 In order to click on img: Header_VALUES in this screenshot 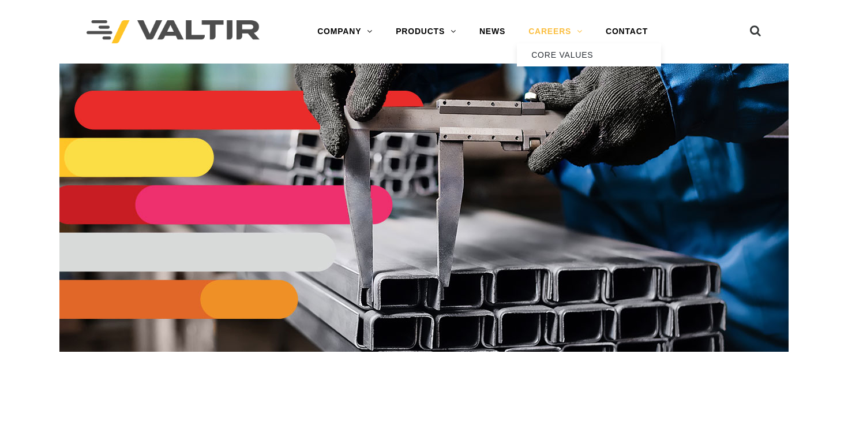, I will do `click(424, 207)`.